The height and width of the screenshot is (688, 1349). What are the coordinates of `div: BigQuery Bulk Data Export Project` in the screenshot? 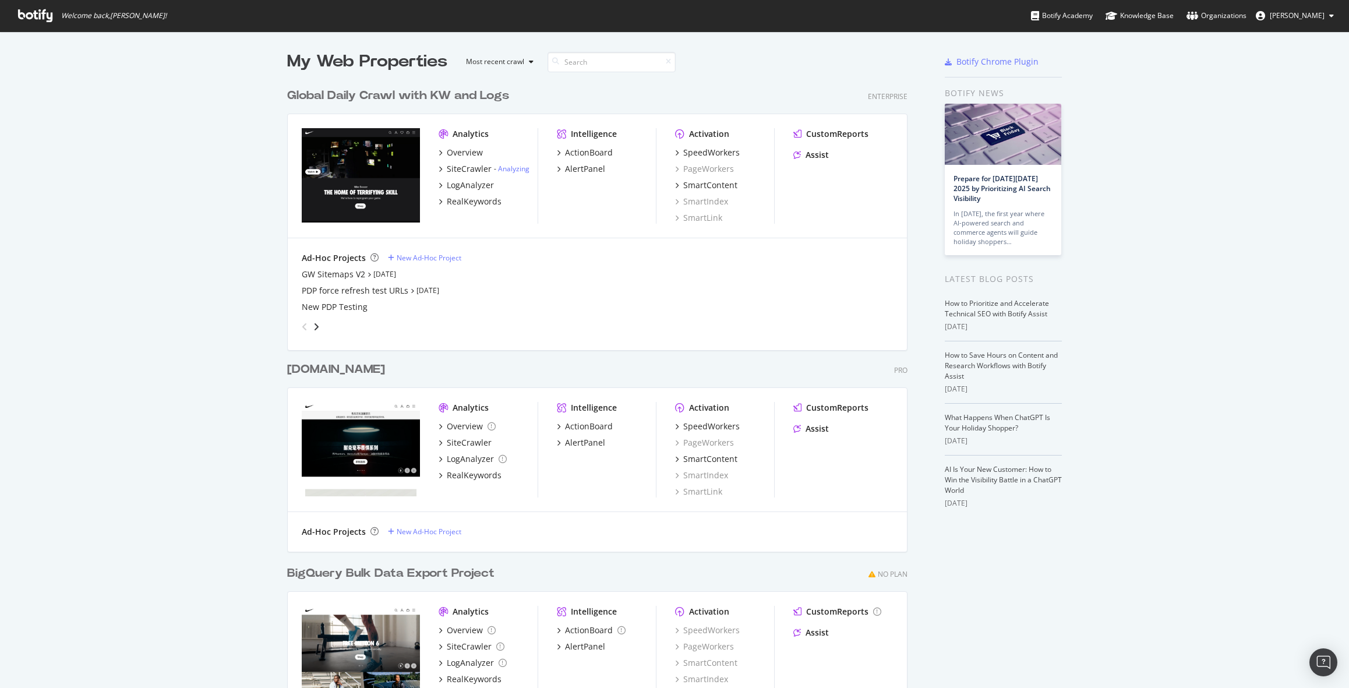 It's located at (391, 573).